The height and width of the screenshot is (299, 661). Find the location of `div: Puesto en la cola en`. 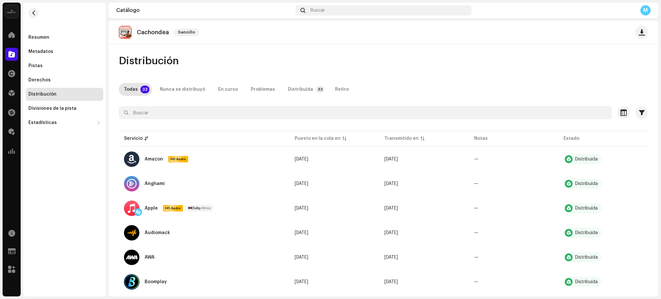

div: Puesto en la cola en is located at coordinates (318, 138).